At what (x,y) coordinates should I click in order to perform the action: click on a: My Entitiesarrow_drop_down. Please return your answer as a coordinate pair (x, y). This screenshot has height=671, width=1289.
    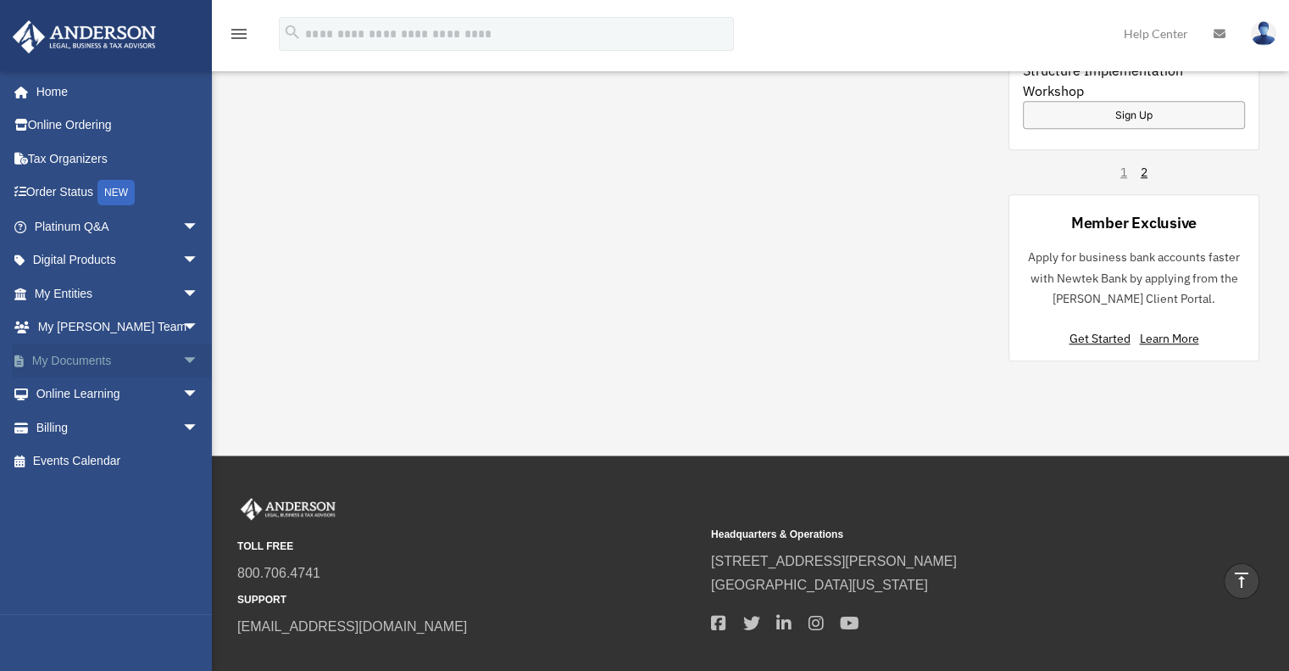
    Looking at the image, I should click on (118, 293).